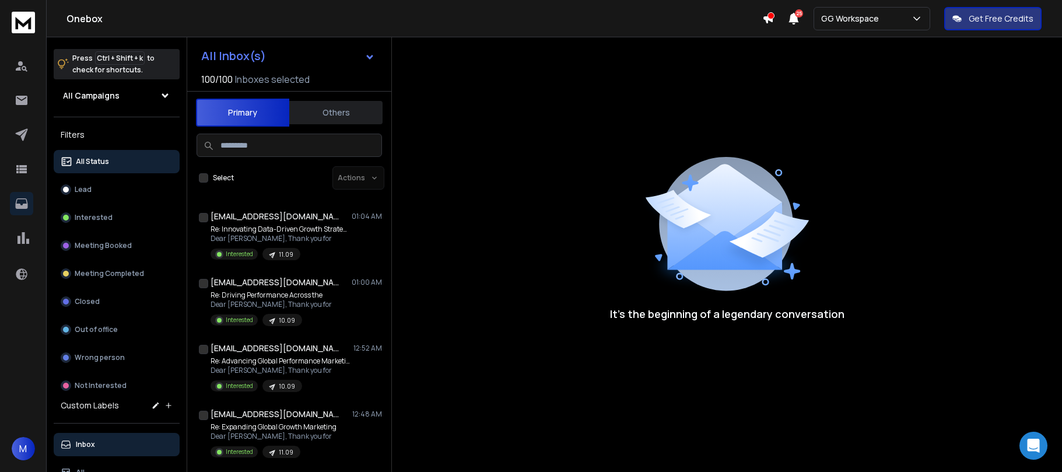 The width and height of the screenshot is (1062, 472). What do you see at coordinates (281, 361) in the screenshot?
I see `p: Re: Advancing Global Performance Marketing` at bounding box center [281, 361].